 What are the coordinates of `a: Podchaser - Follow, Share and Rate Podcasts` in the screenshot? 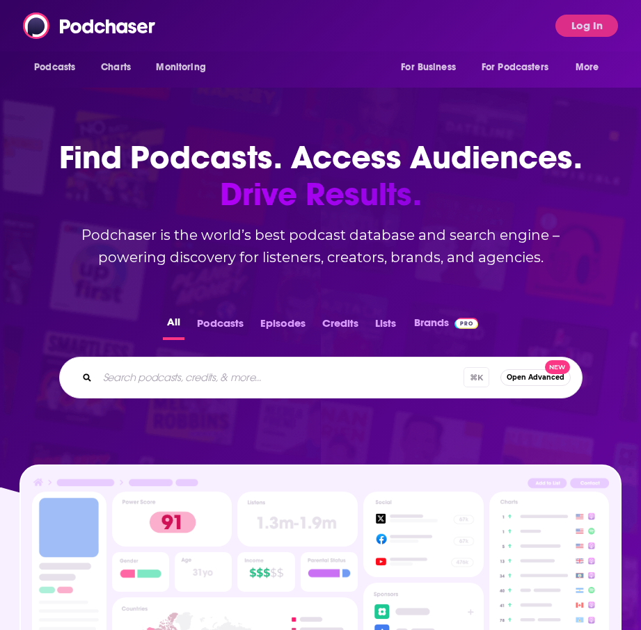 It's located at (90, 26).